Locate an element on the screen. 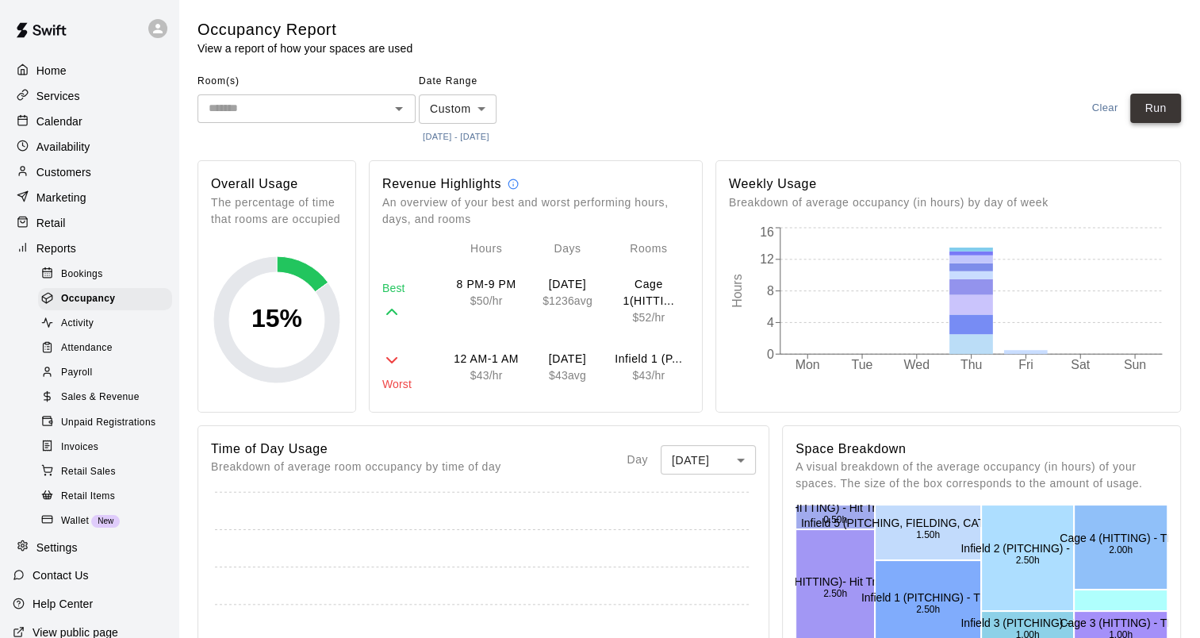 The width and height of the screenshot is (1200, 638). tspan: Fri is located at coordinates (1026, 365).